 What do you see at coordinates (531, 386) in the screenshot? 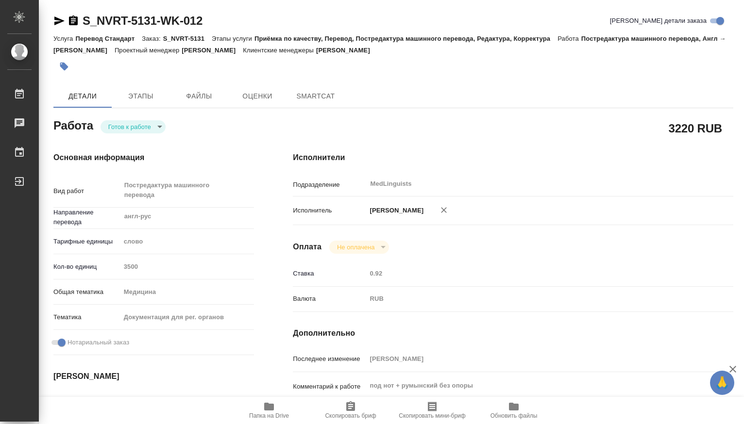
I see `textarea: под нот + румынский без опоры` at bounding box center [531, 386].